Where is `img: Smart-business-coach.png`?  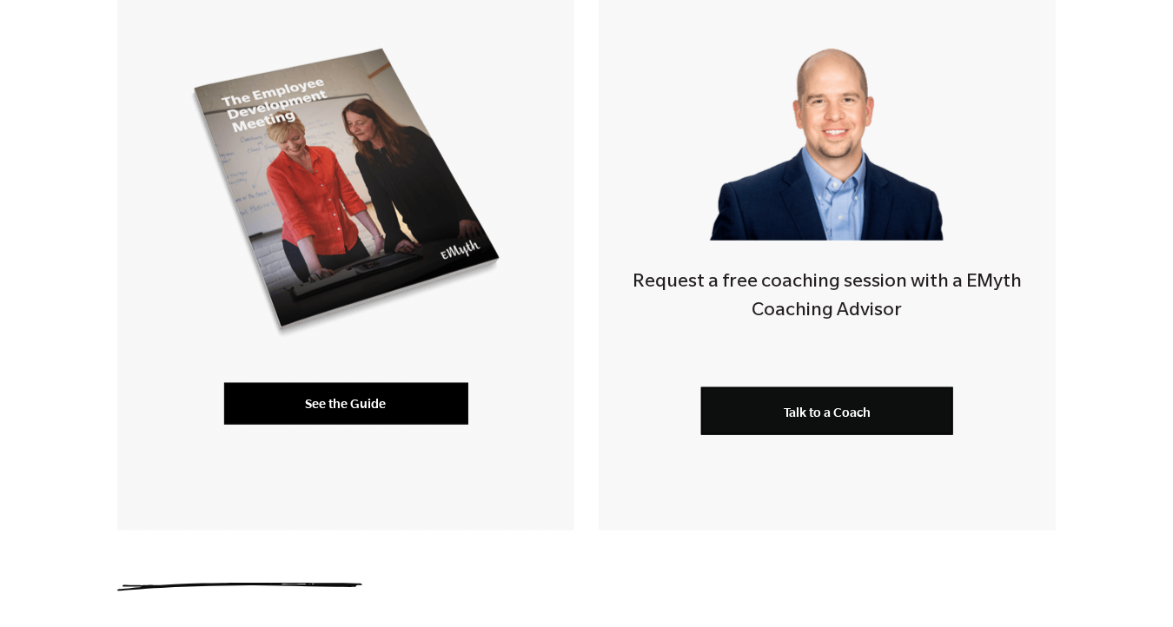 img: Smart-business-coach.png is located at coordinates (827, 128).